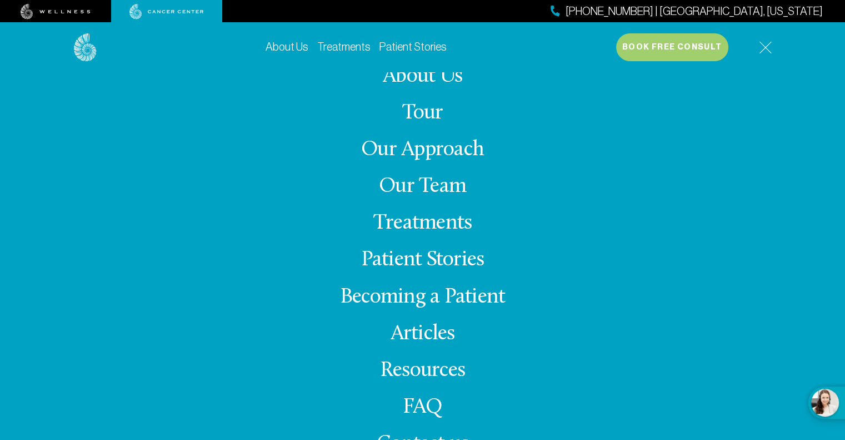 The image size is (845, 440). What do you see at coordinates (422, 297) in the screenshot?
I see `a: Becoming a Patient` at bounding box center [422, 297].